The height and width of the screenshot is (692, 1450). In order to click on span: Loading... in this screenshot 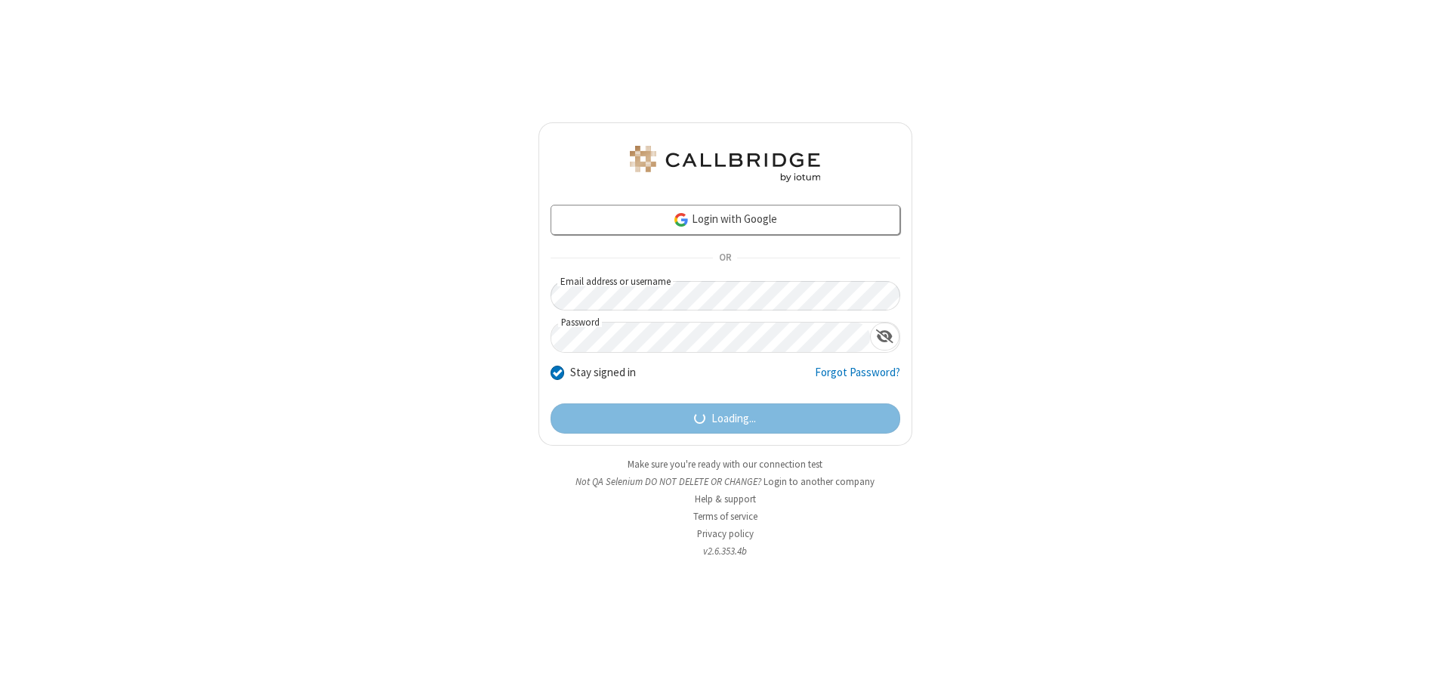, I will do `click(733, 418)`.